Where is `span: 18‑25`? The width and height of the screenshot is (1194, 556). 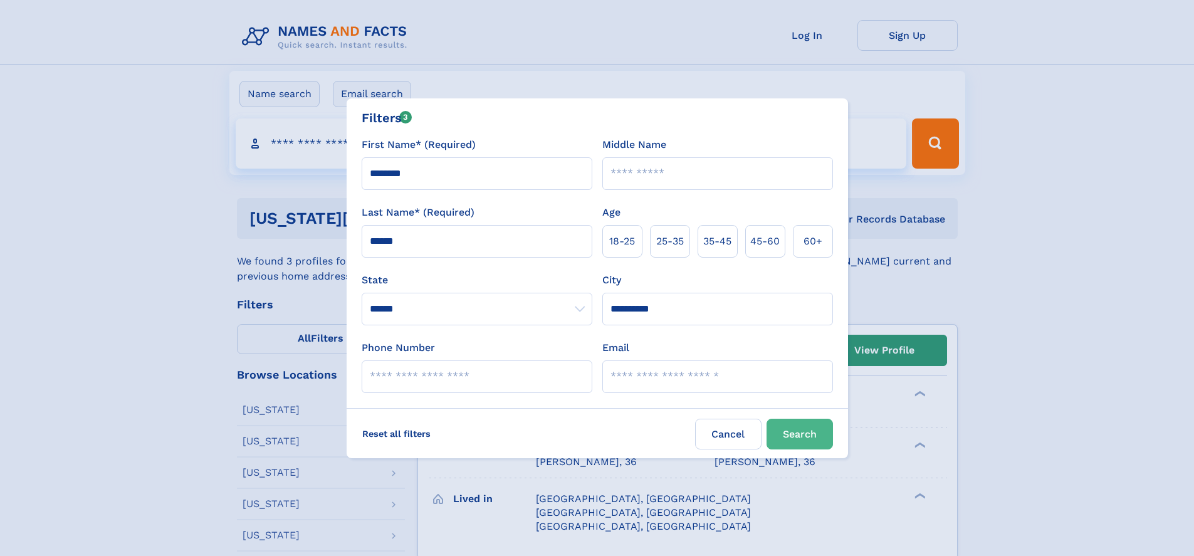 span: 18‑25 is located at coordinates (622, 241).